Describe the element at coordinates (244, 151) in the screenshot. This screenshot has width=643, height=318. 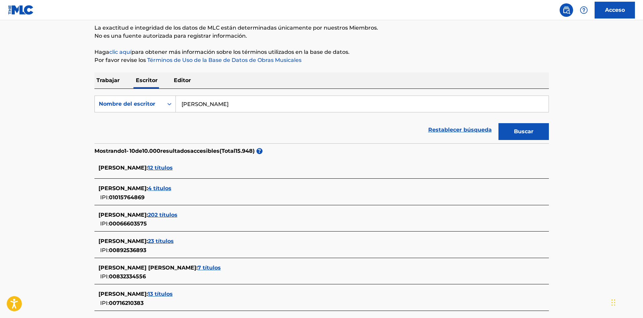
I see `font: 15.948` at that location.